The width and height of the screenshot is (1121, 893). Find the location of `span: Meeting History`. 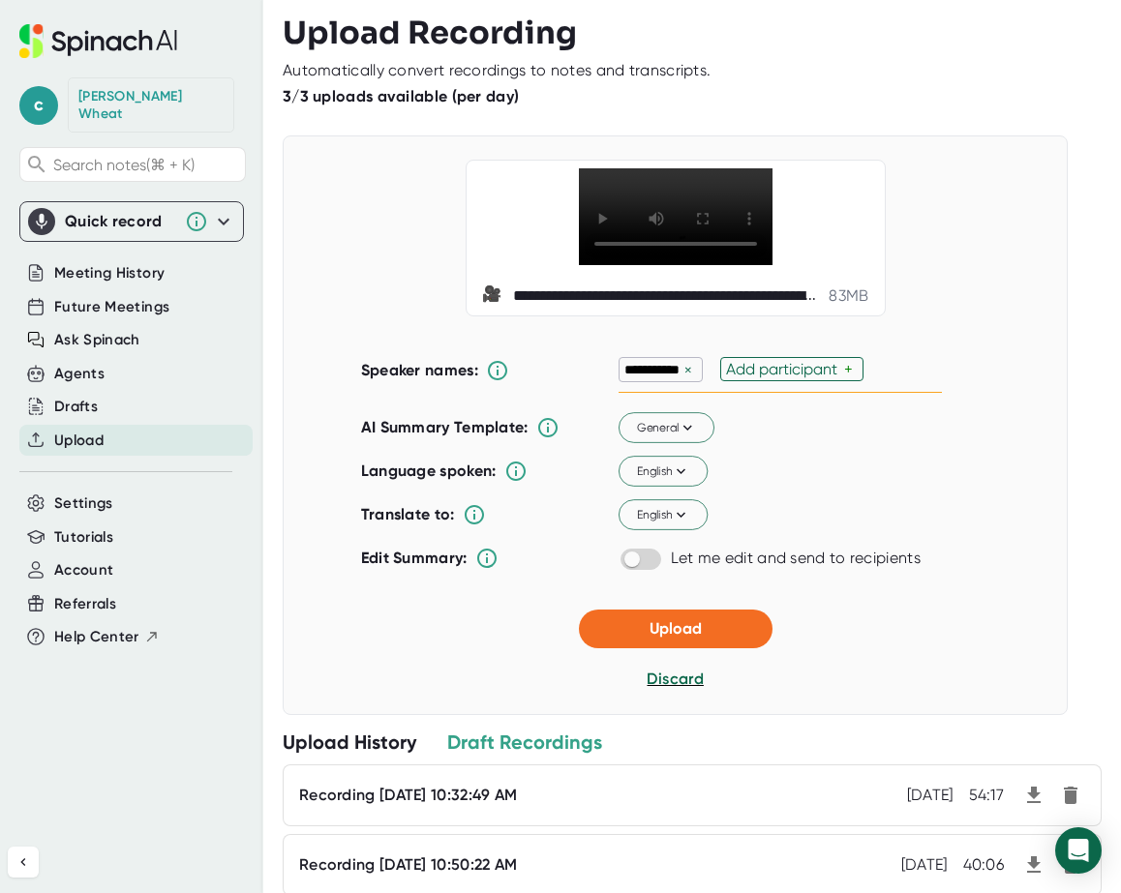

span: Meeting History is located at coordinates (109, 273).